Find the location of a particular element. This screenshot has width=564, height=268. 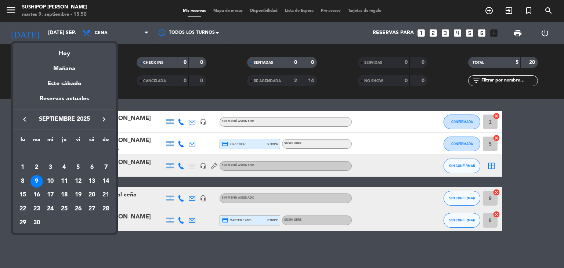

div: 8 is located at coordinates (23, 181).